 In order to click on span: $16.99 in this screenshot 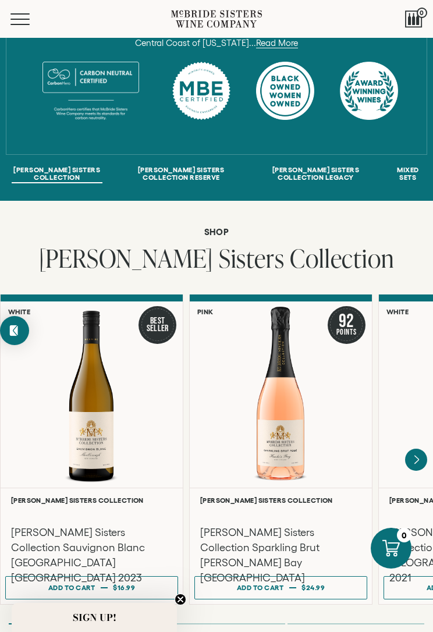, I will do `click(124, 588)`.